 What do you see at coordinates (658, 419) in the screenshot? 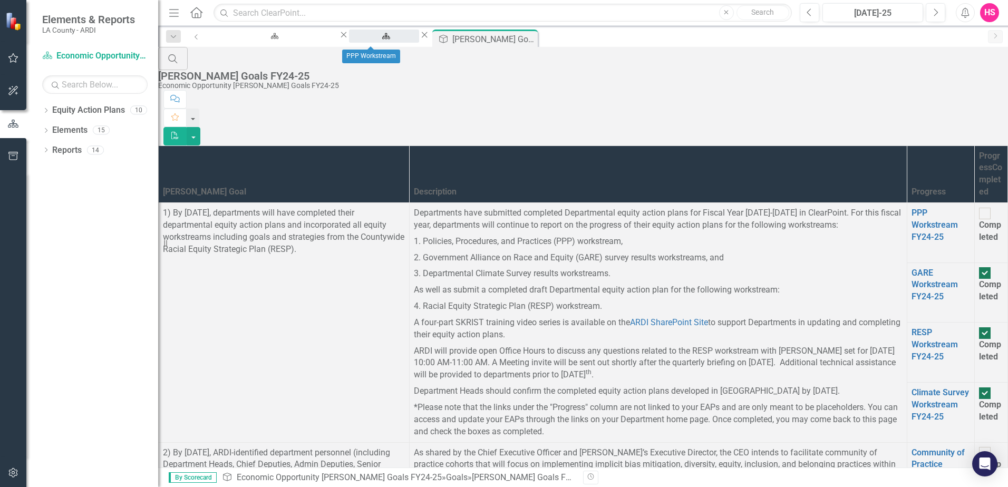
I see `p: *Please note that the links under the "Progress" column are not linked to your EAPs and are only ...` at bounding box center [658, 419].